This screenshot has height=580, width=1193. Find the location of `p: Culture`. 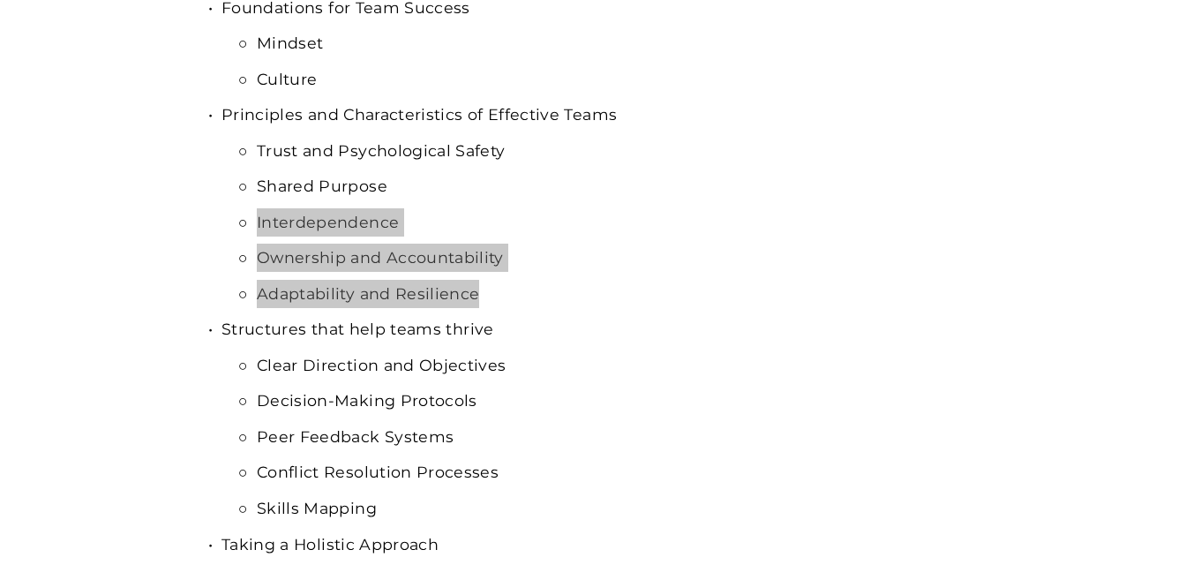

p: Culture is located at coordinates (632, 79).